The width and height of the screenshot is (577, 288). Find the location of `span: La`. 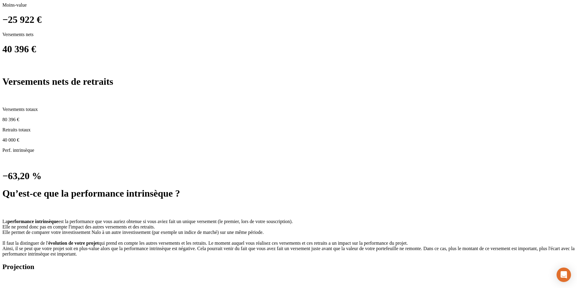

span: La is located at coordinates (5, 221).